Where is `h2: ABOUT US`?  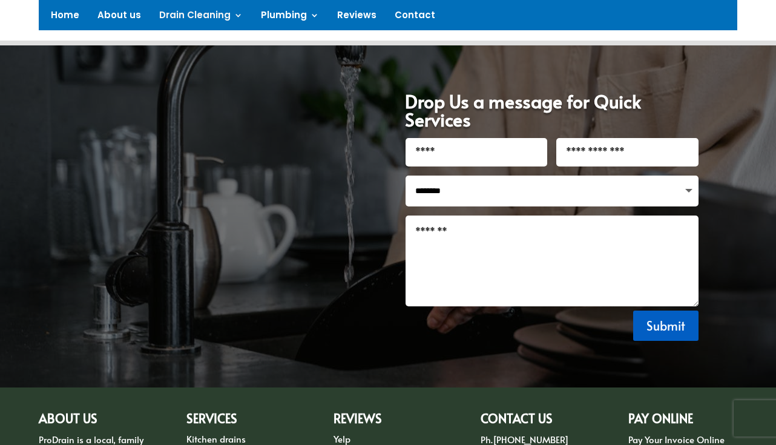 h2: ABOUT US is located at coordinates (93, 421).